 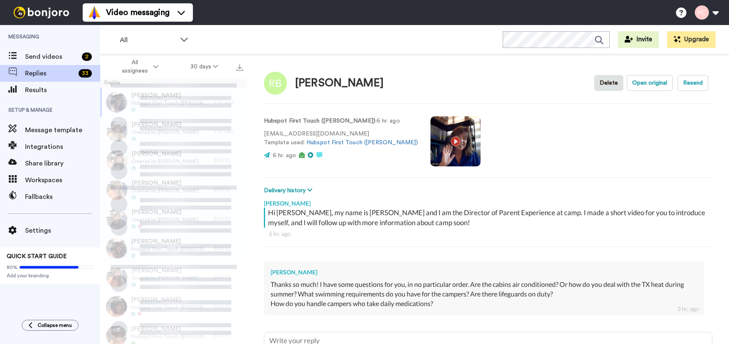 What do you see at coordinates (87, 57) in the screenshot?
I see `div: 2` at bounding box center [87, 57].